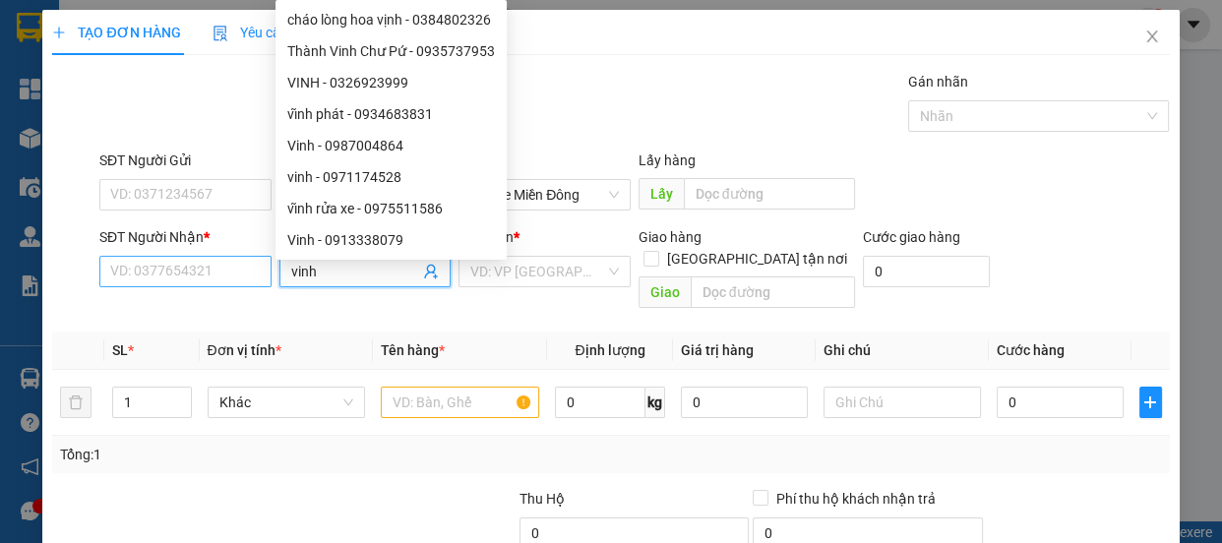  Describe the element at coordinates (667, 160) in the screenshot. I see `span: Lấy hàng` at that location.